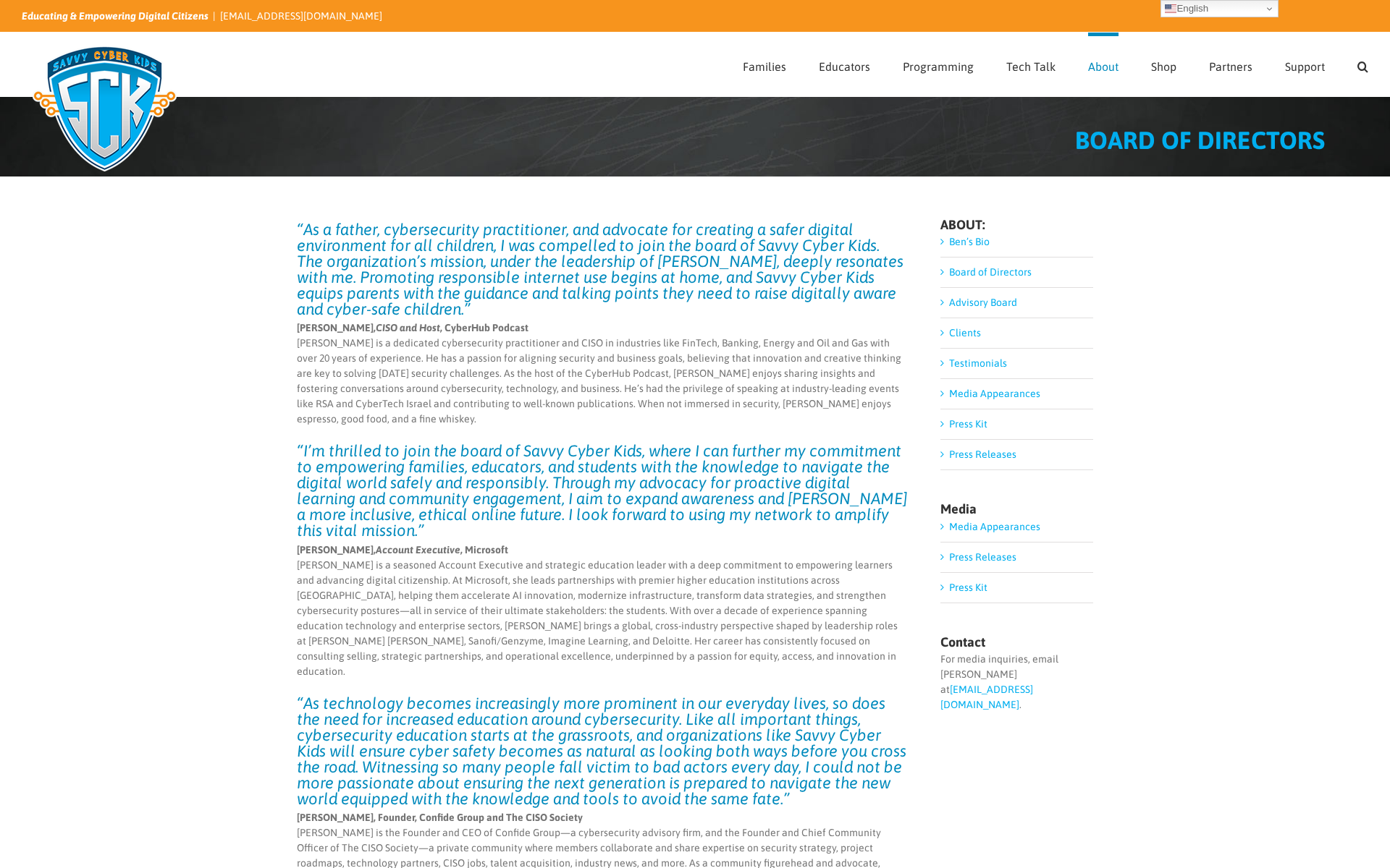 This screenshot has width=1390, height=868. Describe the element at coordinates (1362, 64) in the screenshot. I see `a: Search` at that location.